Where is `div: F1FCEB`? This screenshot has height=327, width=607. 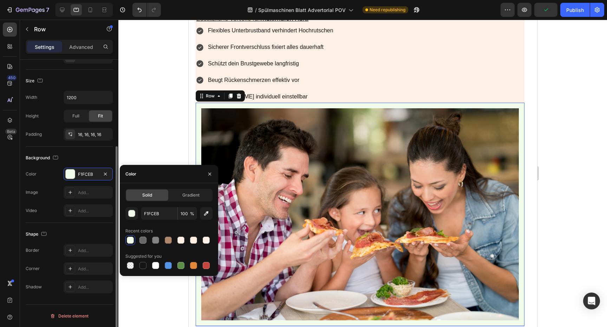
div: F1FCEB is located at coordinates (88, 174).